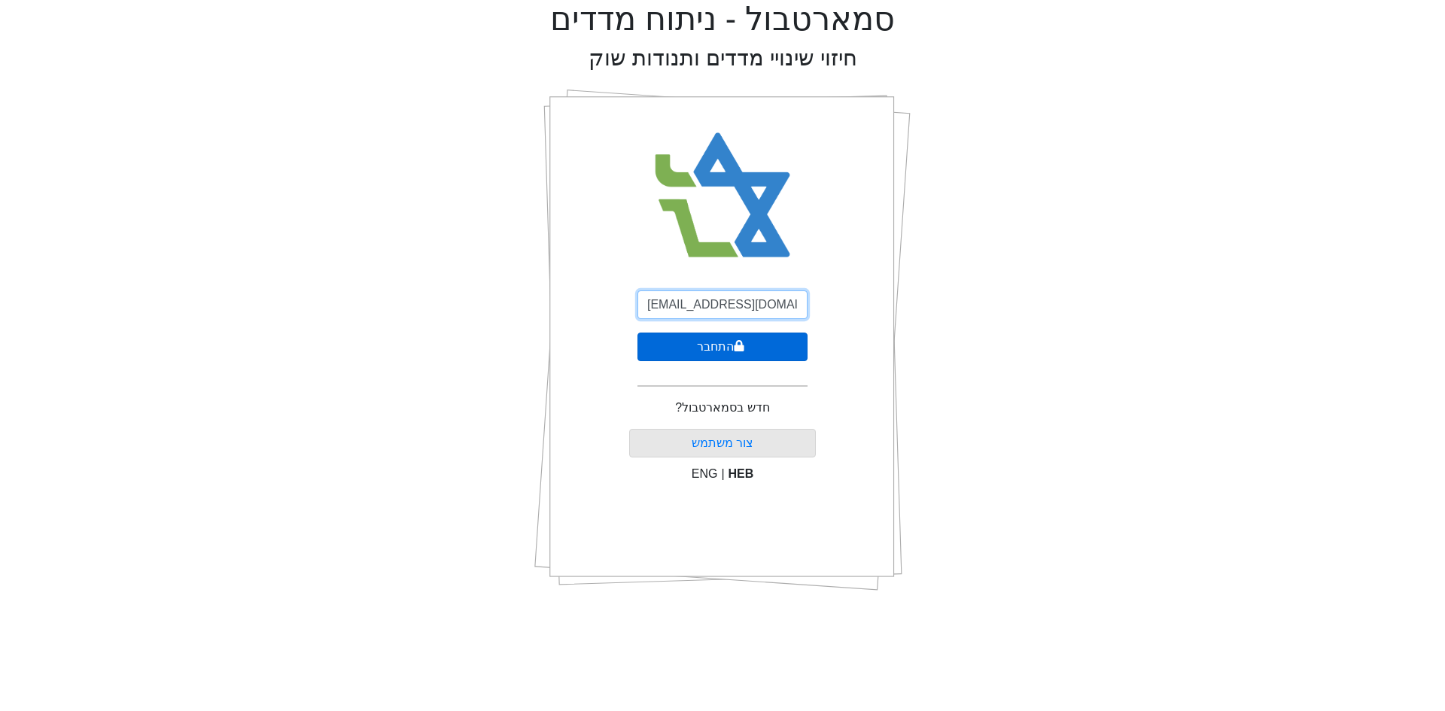  Describe the element at coordinates (742, 474) in the screenshot. I see `span: HEB` at that location.